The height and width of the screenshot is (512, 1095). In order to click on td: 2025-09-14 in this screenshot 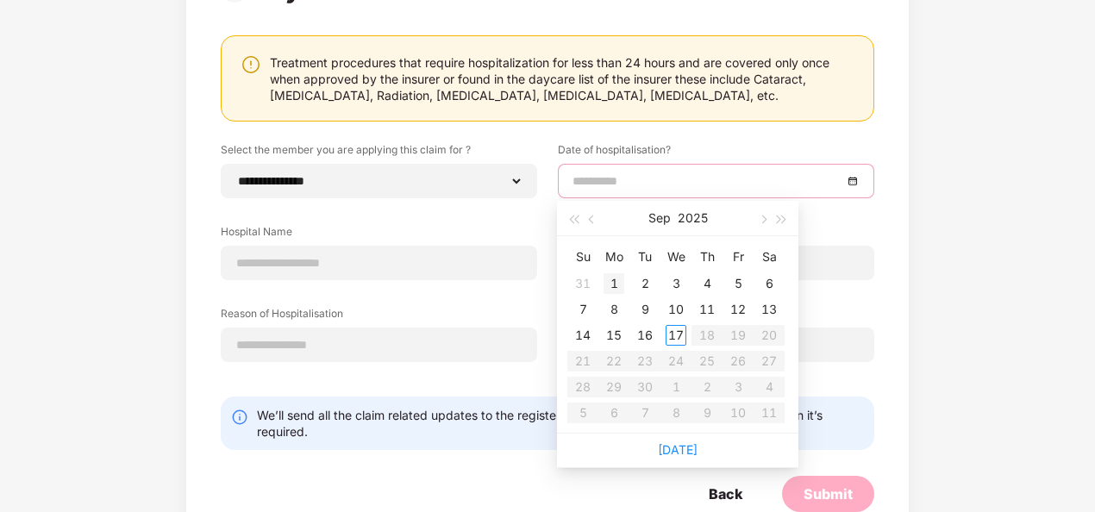, I will do `click(583, 335)`.